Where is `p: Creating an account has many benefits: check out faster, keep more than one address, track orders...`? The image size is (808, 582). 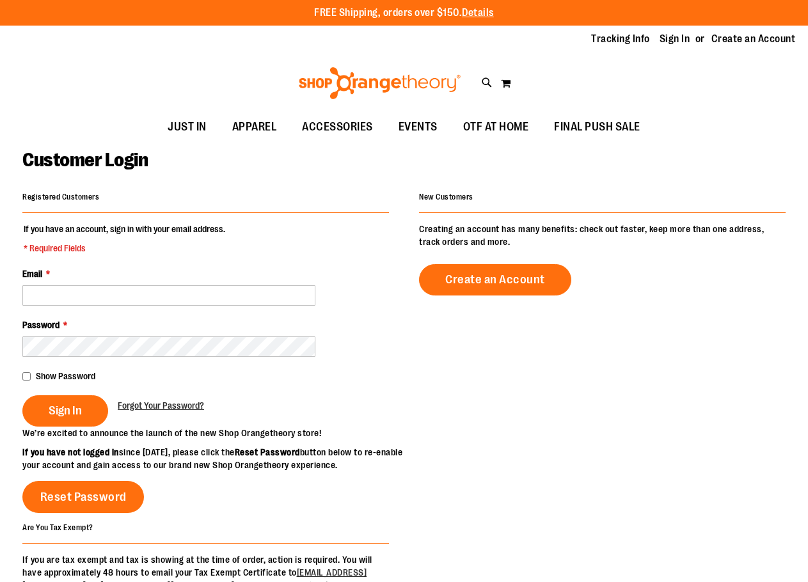
p: Creating an account has many benefits: check out faster, keep more than one address, track orders... is located at coordinates (602, 236).